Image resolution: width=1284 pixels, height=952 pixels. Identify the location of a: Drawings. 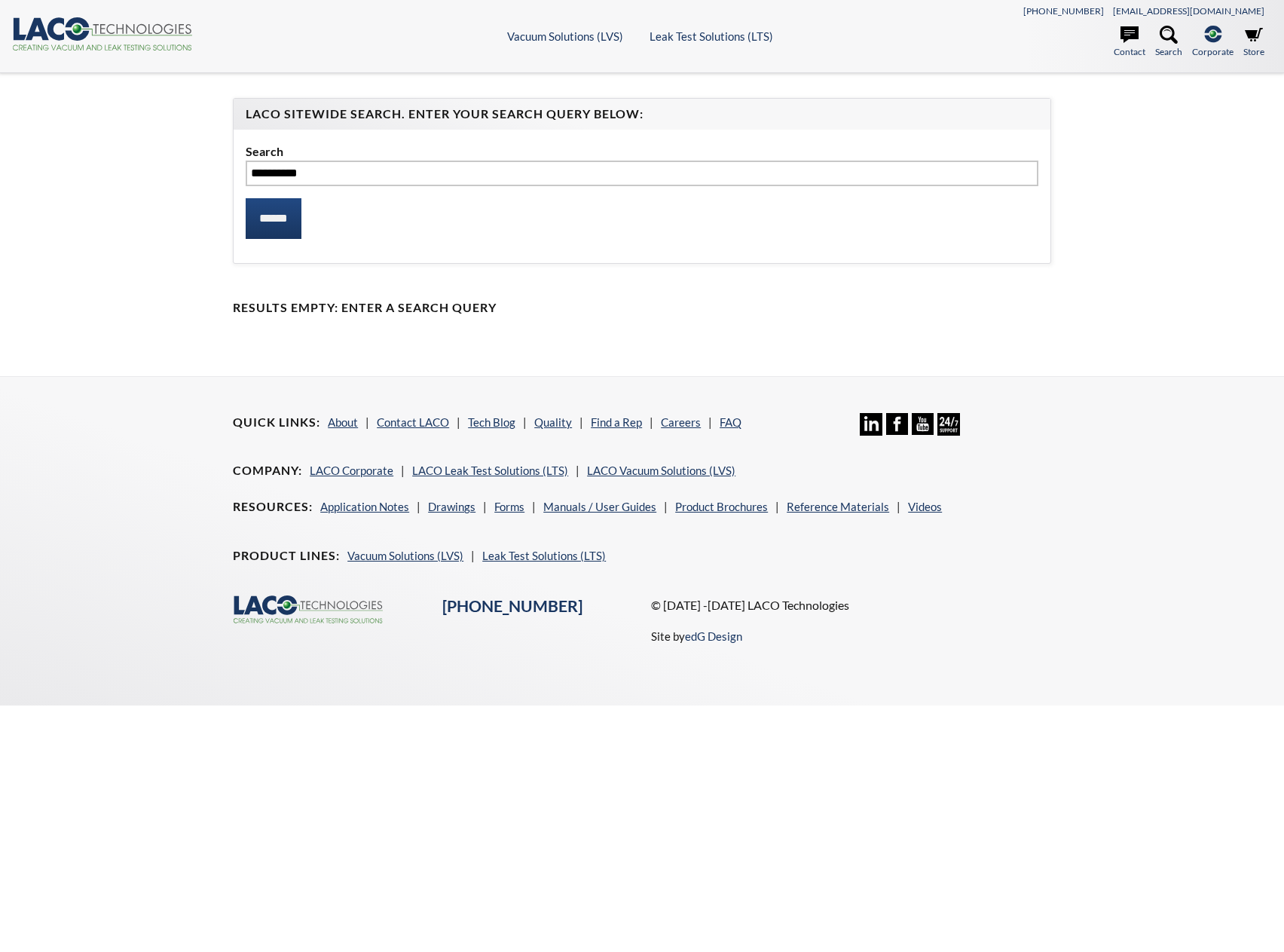
(451, 506).